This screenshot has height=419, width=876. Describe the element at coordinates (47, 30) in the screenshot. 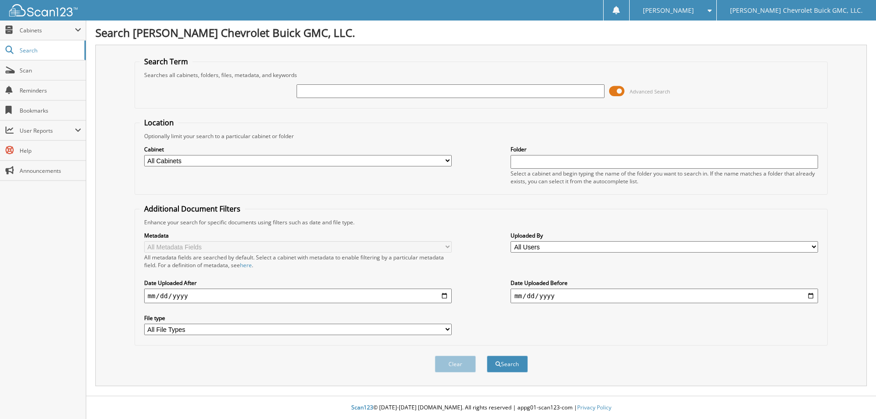

I see `span: Cabinets` at that location.